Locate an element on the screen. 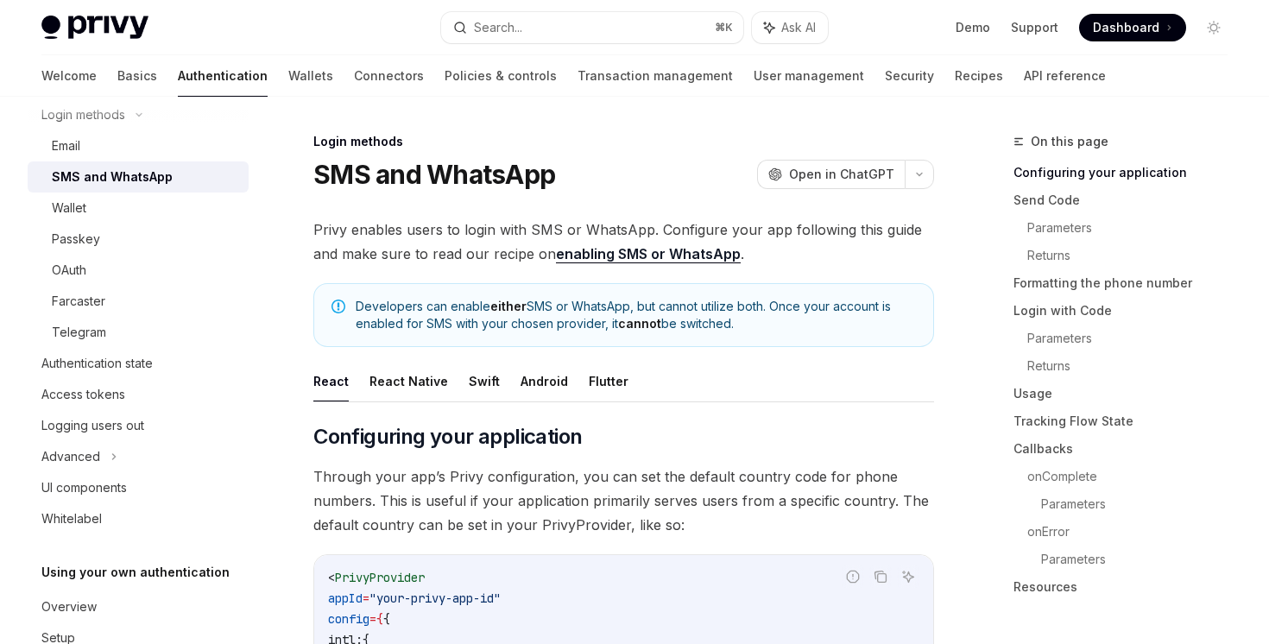  a: Transaction management is located at coordinates (655, 76).